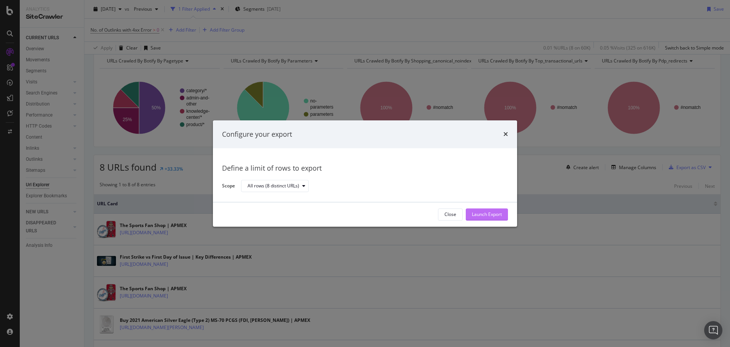 The image size is (730, 347). I want to click on div: times, so click(506, 134).